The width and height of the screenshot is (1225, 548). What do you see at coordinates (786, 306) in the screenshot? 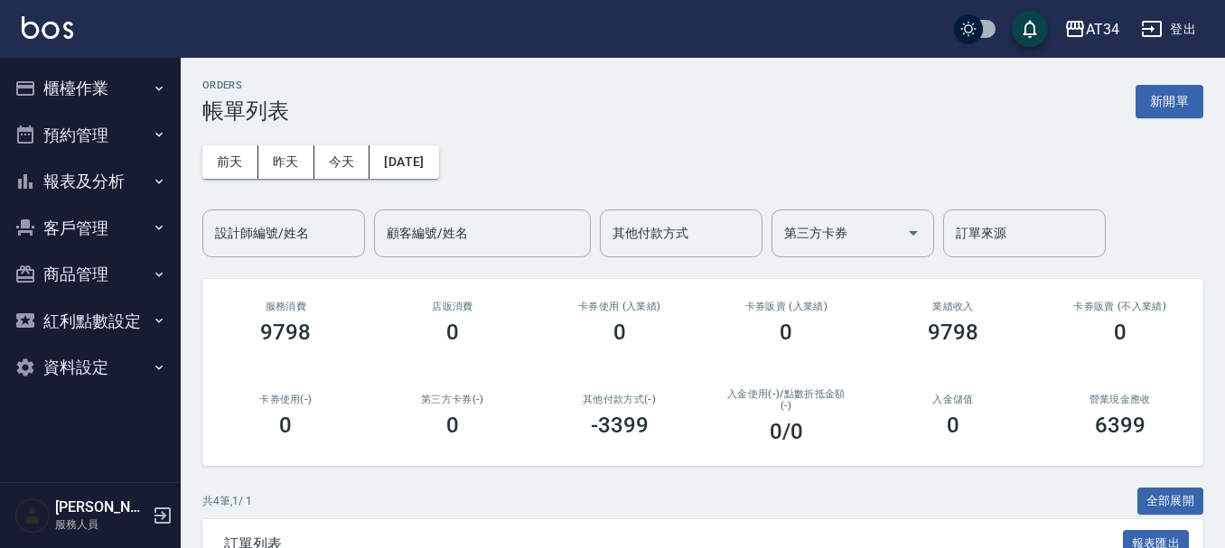
I see `h2: 卡券販賣 (入業績)` at bounding box center [786, 306].